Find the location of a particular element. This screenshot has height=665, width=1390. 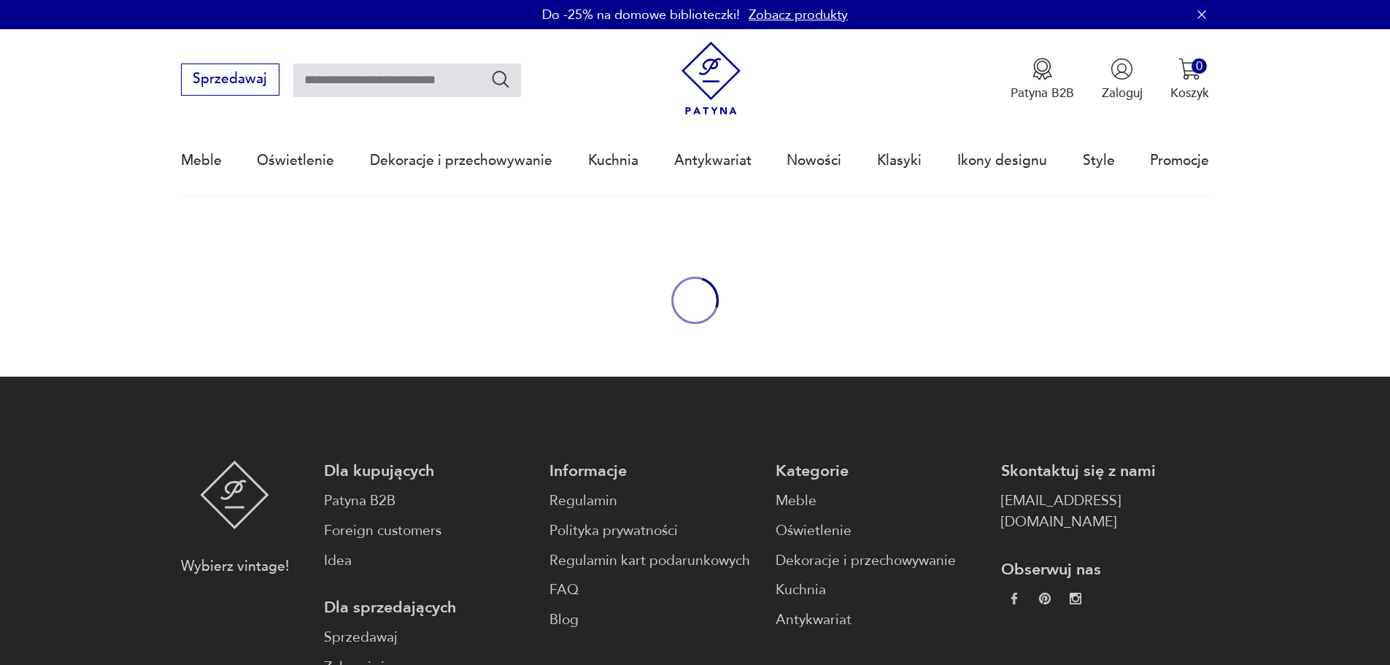

a: Zobacz produkty is located at coordinates (798, 15).